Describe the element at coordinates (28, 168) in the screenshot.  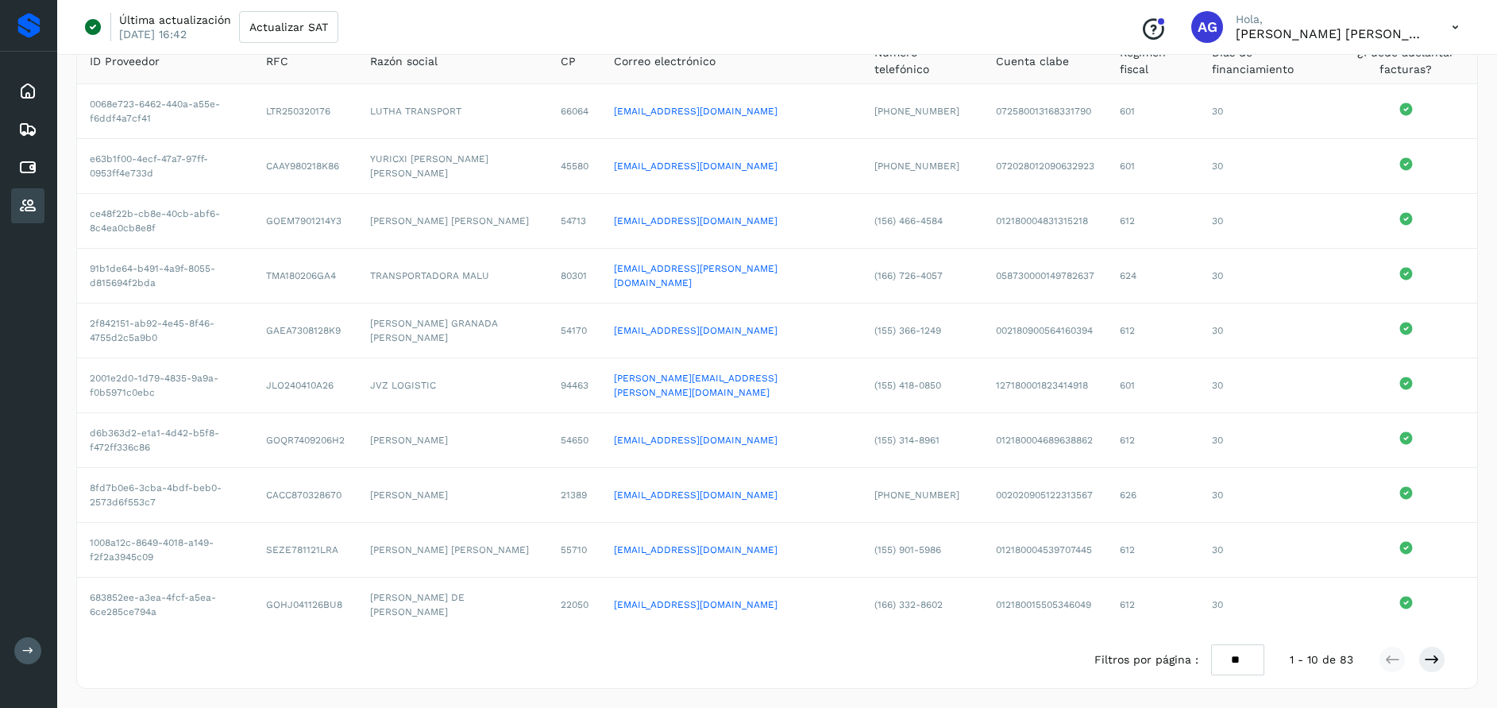
I see `div: Cuentas por pagar` at that location.